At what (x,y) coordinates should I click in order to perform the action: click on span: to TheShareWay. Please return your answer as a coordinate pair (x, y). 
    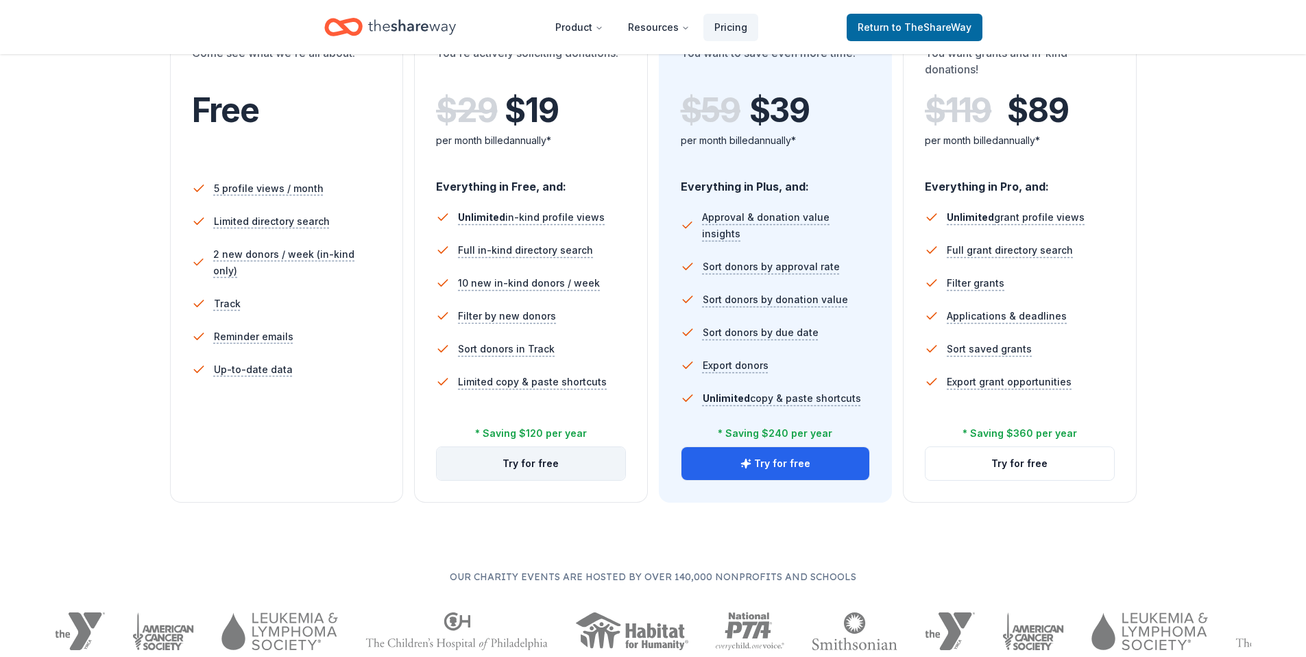
    Looking at the image, I should click on (931, 27).